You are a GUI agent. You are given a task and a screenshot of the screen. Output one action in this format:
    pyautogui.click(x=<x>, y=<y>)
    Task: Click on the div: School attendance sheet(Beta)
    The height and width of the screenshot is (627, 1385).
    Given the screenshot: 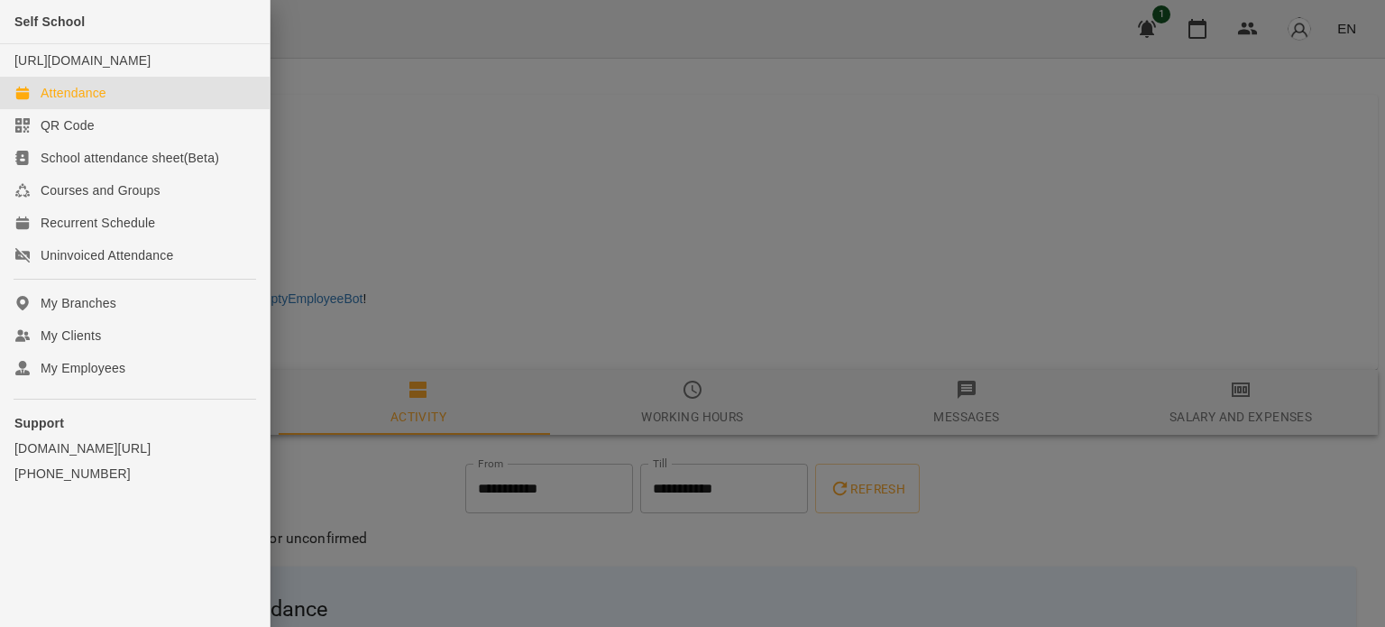 What is the action you would take?
    pyautogui.click(x=130, y=158)
    